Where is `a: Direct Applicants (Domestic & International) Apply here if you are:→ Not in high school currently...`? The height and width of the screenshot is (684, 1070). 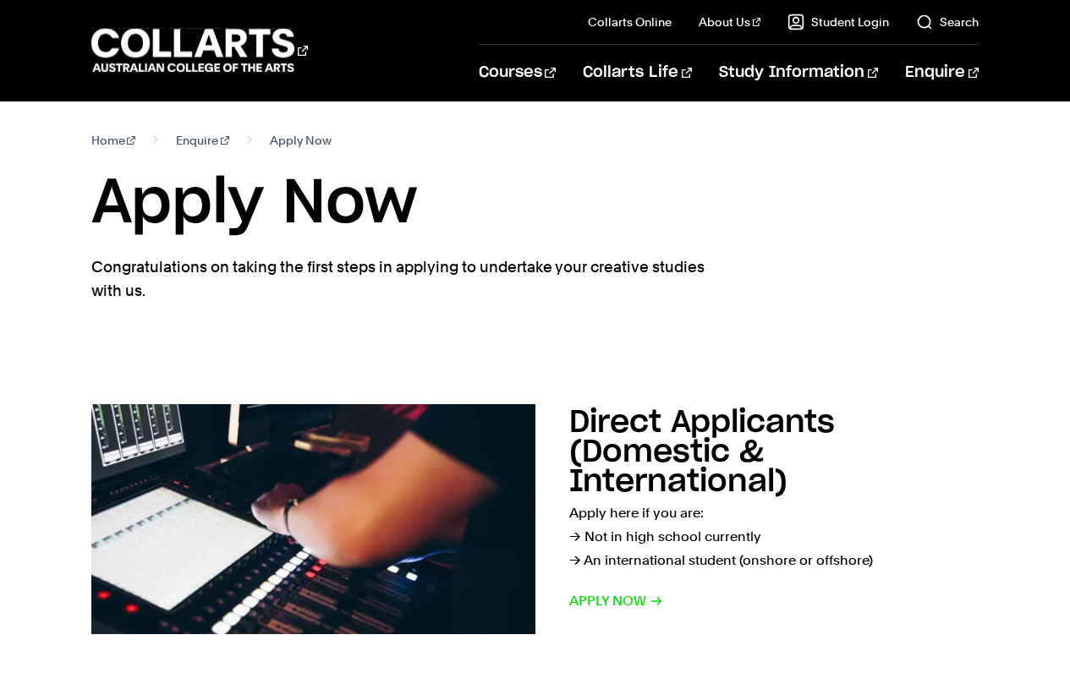 a: Direct Applicants (Domestic & International) Apply here if you are:→ Not in high school currently... is located at coordinates (536, 519).